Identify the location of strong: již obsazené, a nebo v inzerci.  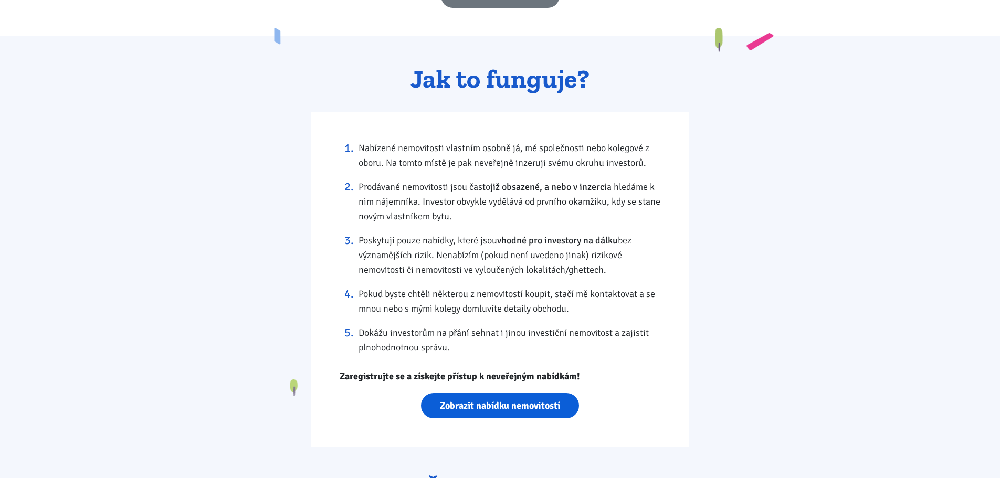
(549, 187).